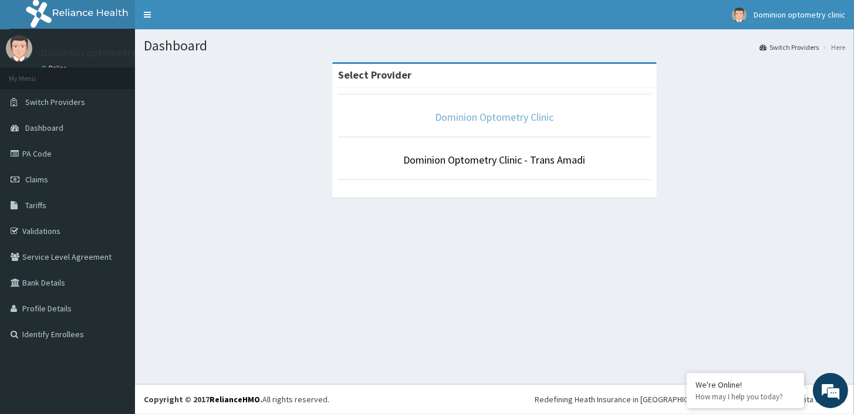 The image size is (854, 414). Describe the element at coordinates (102, 53) in the screenshot. I see `p: Dominion optometry clinic` at that location.